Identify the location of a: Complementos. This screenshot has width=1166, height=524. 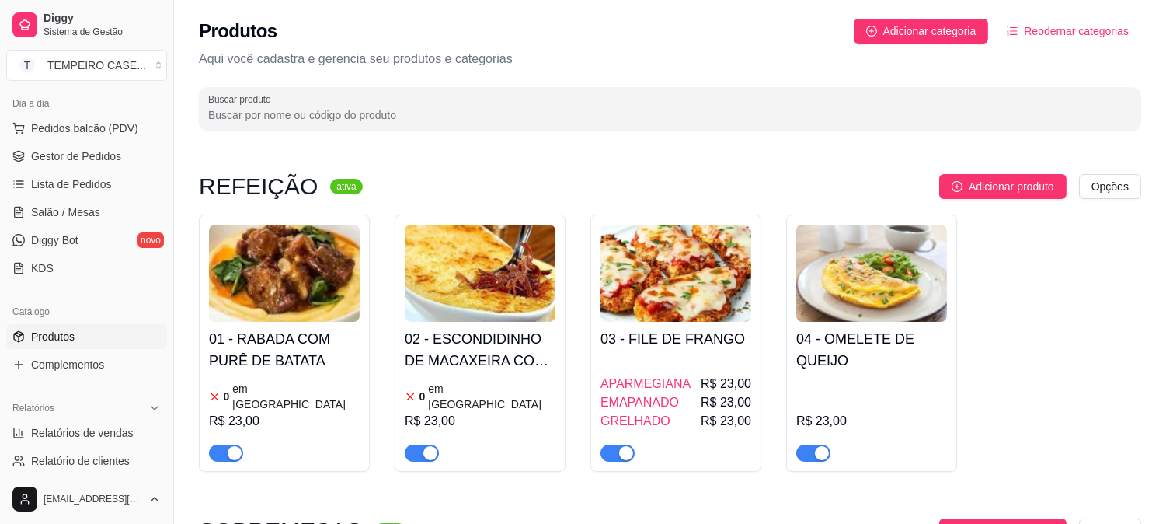
(86, 364).